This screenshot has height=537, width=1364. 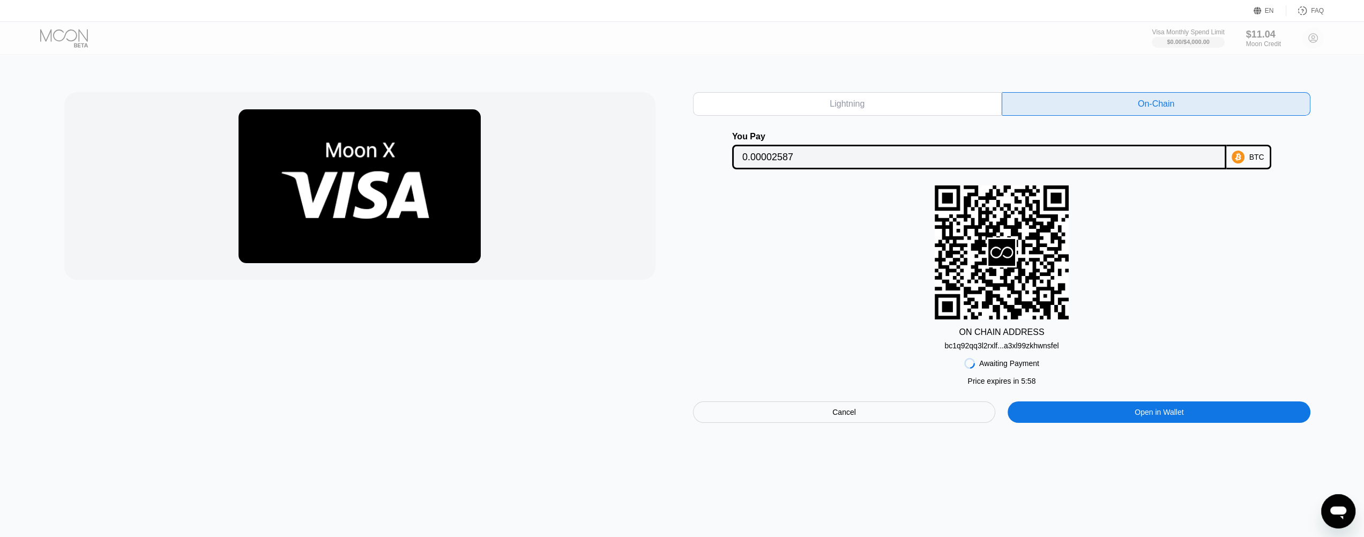 What do you see at coordinates (1028, 381) in the screenshot?
I see `span: 5 : 58` at bounding box center [1028, 381].